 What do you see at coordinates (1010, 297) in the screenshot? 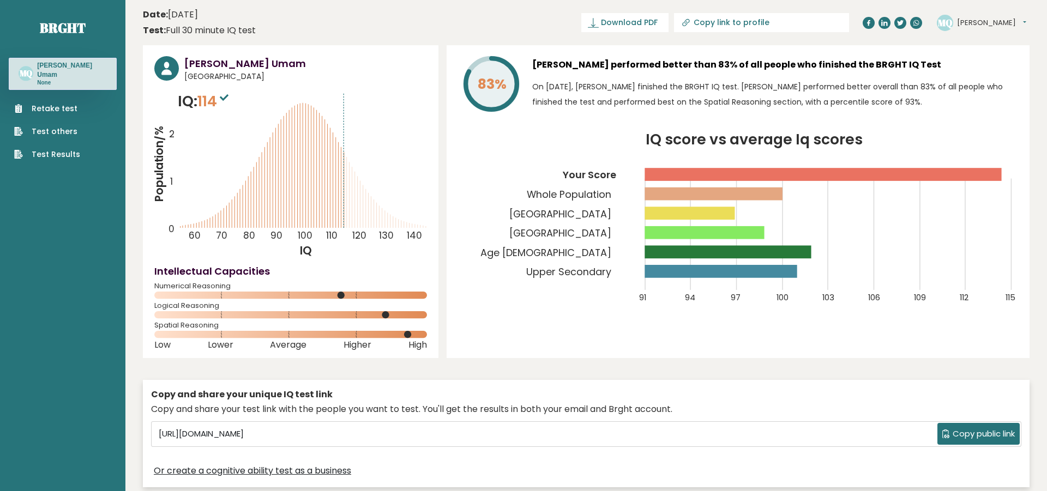
I see `tspan: 115` at bounding box center [1010, 297].